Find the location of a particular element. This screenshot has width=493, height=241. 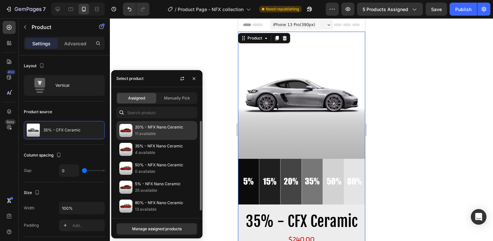

p: 35% - CFX Ceramic is located at coordinates (62, 130).